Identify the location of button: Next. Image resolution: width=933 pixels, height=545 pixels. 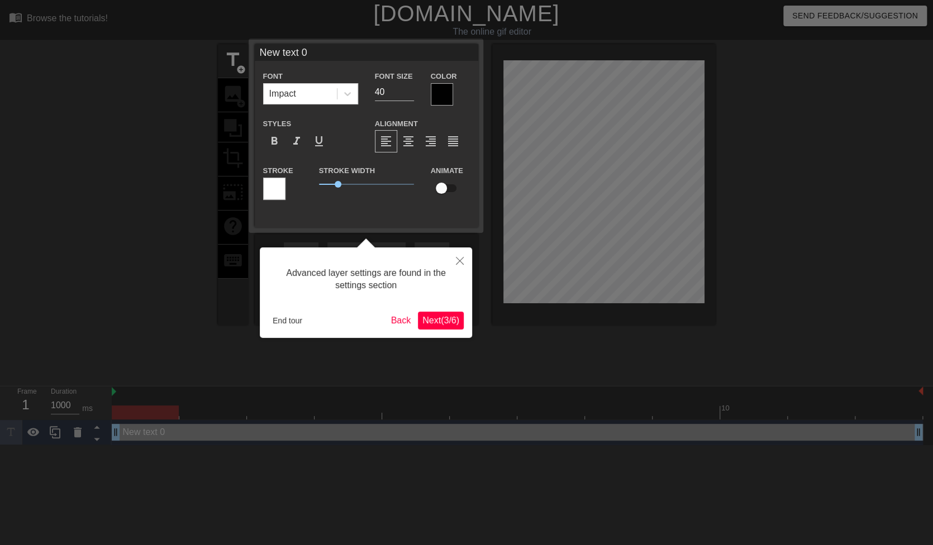
(441, 321).